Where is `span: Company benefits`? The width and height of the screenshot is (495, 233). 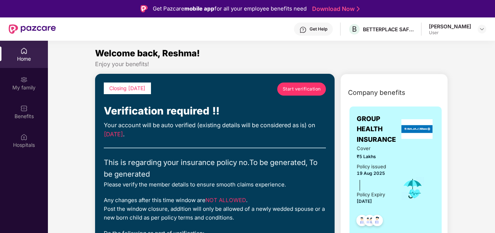 span: Company benefits is located at coordinates (377, 92).